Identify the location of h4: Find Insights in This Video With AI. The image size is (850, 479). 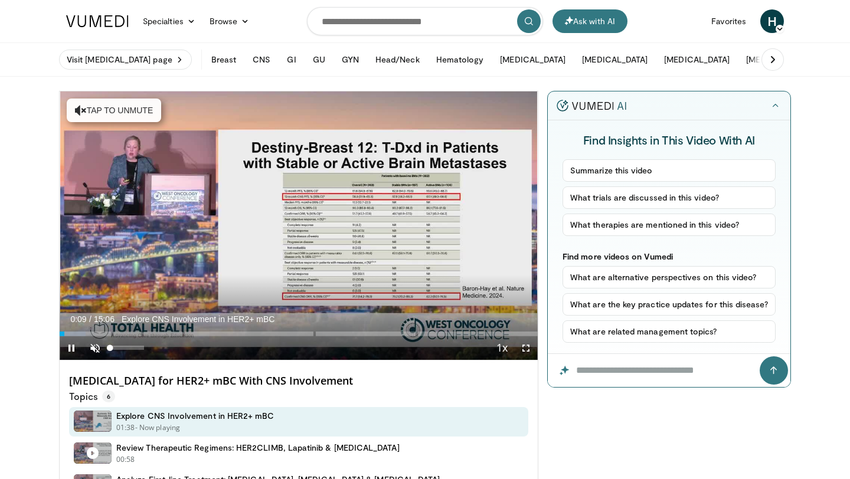
(669, 140).